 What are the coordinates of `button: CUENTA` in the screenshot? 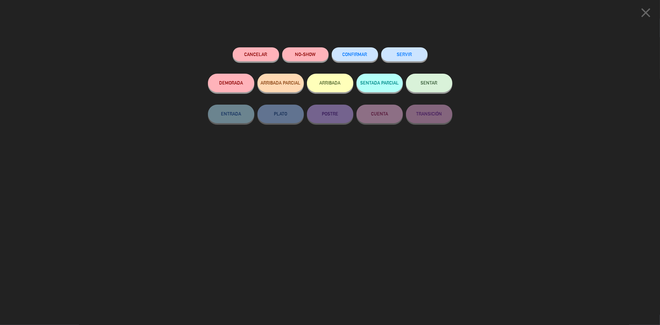 It's located at (380, 114).